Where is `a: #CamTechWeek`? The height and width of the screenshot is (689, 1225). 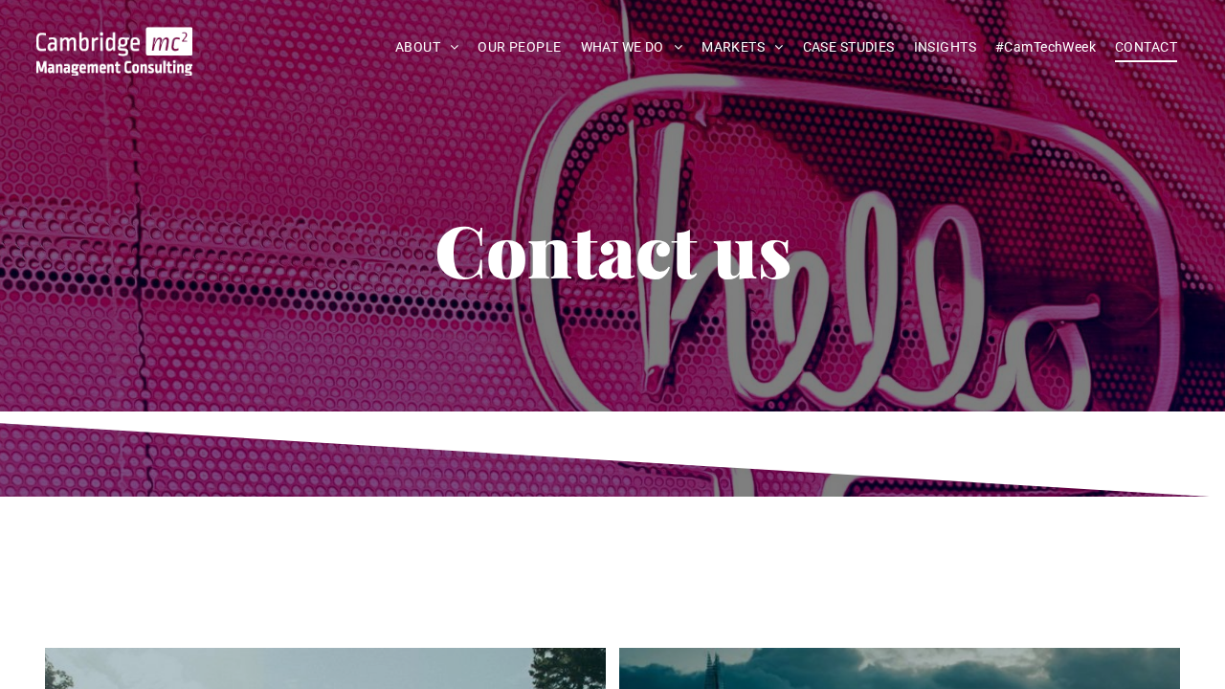 a: #CamTechWeek is located at coordinates (1045, 47).